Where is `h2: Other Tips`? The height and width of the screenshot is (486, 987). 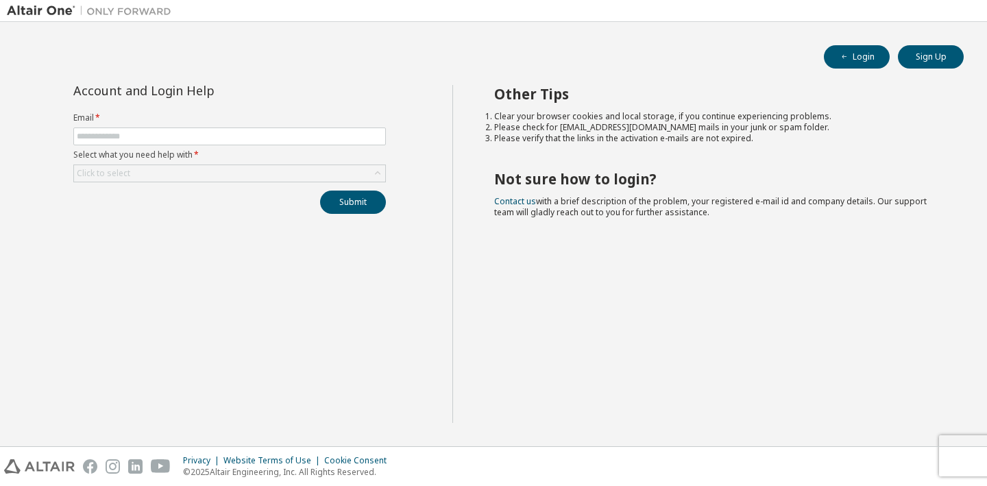
h2: Other Tips is located at coordinates (717, 94).